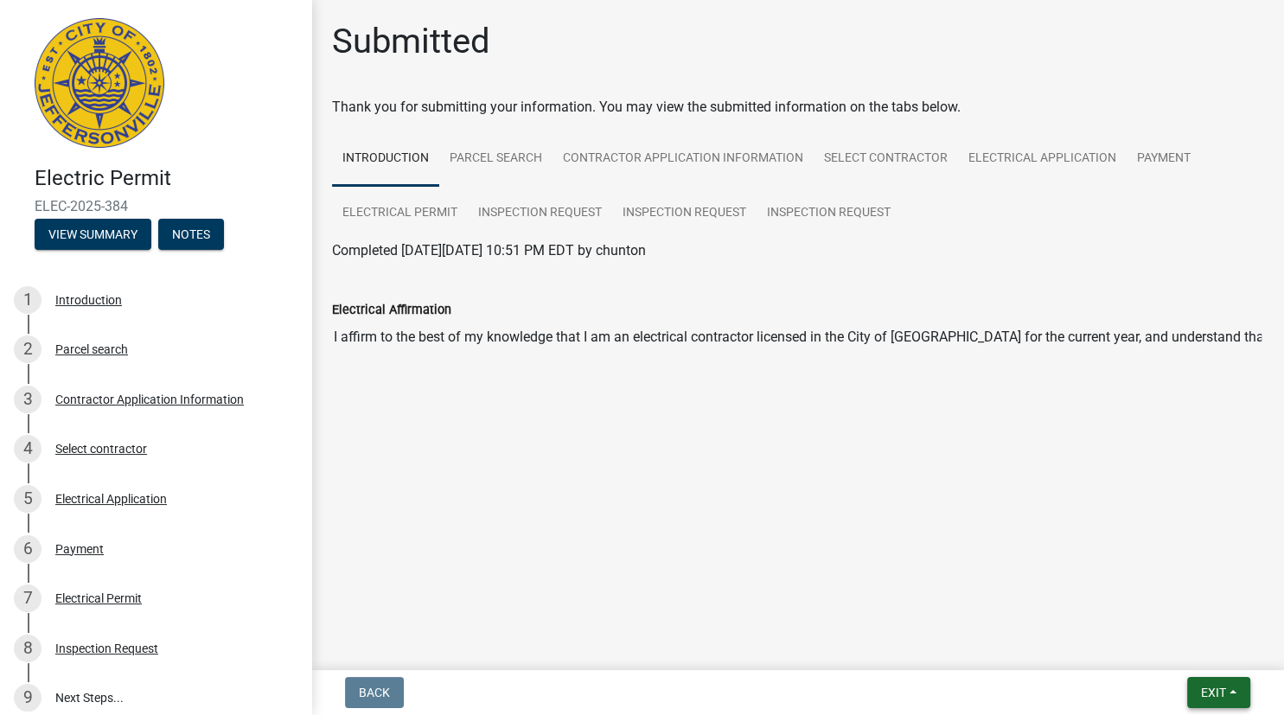  What do you see at coordinates (191, 234) in the screenshot?
I see `button: Notes` at bounding box center [191, 234].